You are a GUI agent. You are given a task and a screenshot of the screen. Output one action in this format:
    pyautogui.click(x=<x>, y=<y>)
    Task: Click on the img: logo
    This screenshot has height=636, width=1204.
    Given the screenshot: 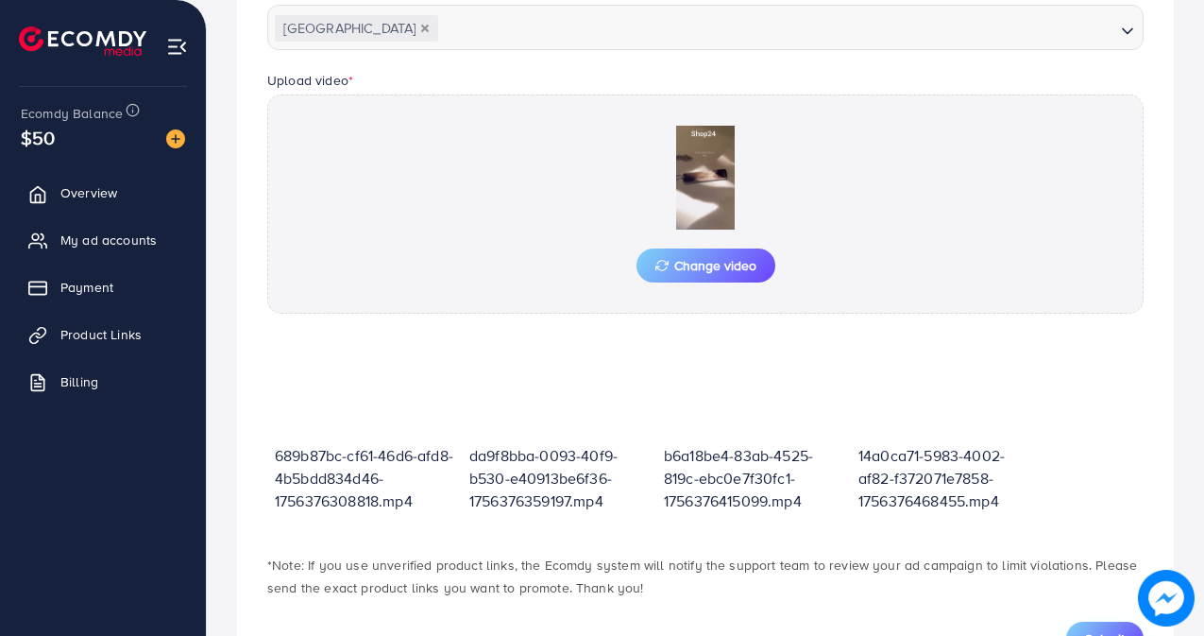 What is the action you would take?
    pyautogui.click(x=82, y=41)
    